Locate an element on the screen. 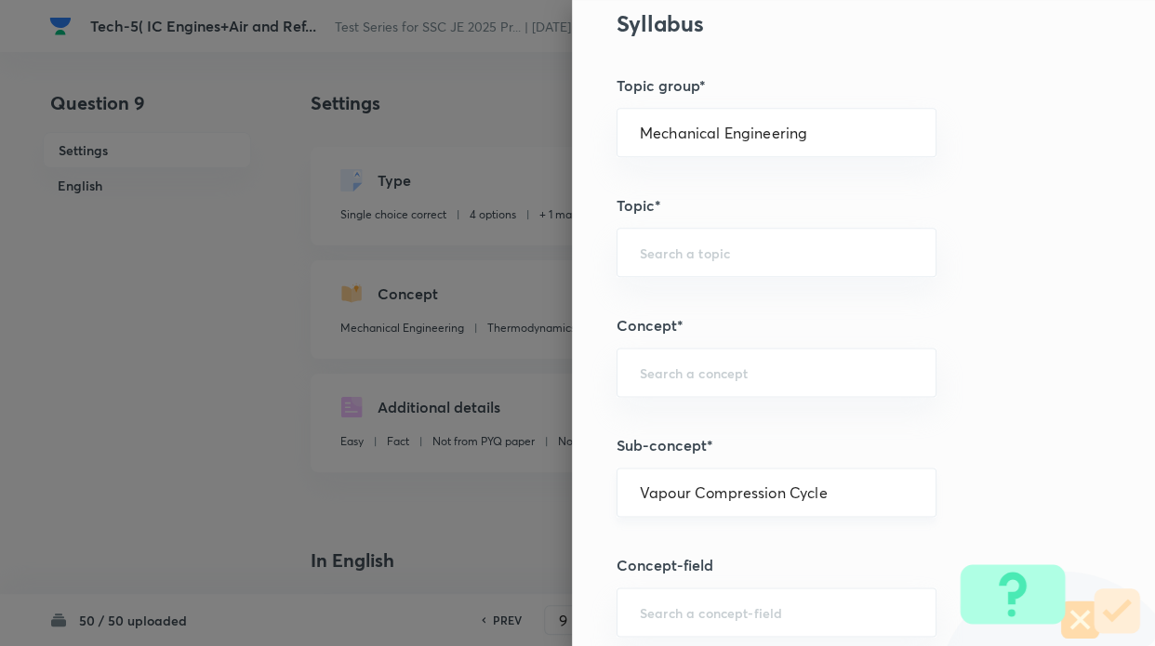 The image size is (1155, 646). h5: Sub-concept* is located at coordinates (832, 445).